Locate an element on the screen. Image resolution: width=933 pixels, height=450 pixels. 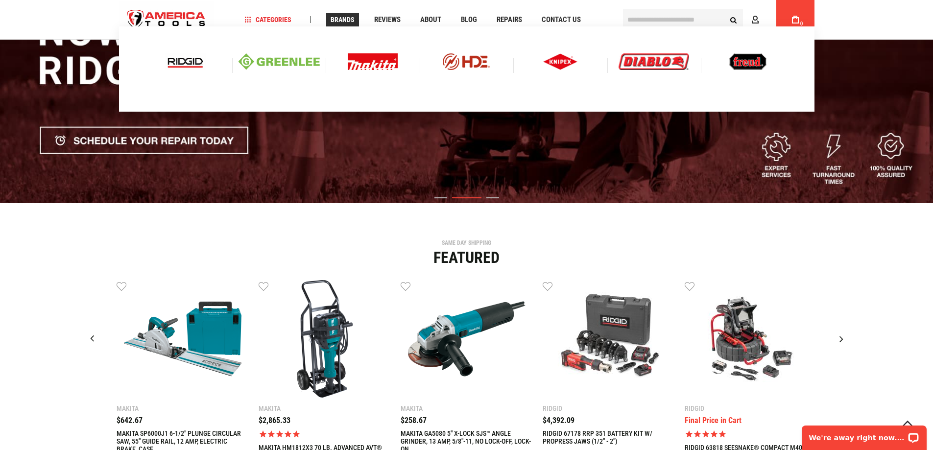
span: Categories is located at coordinates (268, 20).